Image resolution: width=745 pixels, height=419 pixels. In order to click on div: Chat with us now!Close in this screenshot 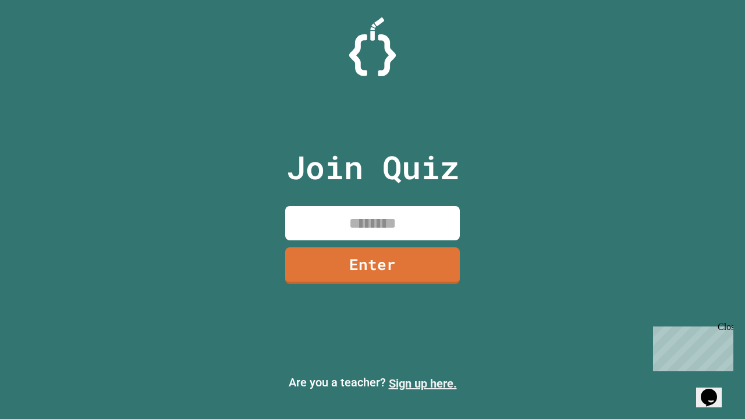, I will do `click(42, 39)`.